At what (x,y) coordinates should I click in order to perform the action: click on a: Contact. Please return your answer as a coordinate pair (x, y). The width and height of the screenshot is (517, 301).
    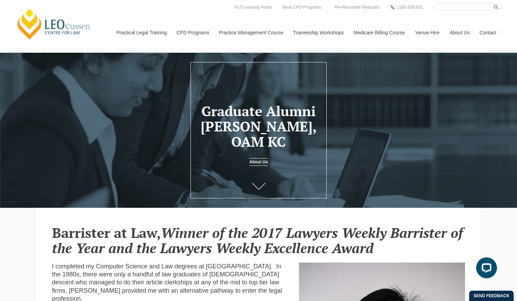
    Looking at the image, I should click on (487, 33).